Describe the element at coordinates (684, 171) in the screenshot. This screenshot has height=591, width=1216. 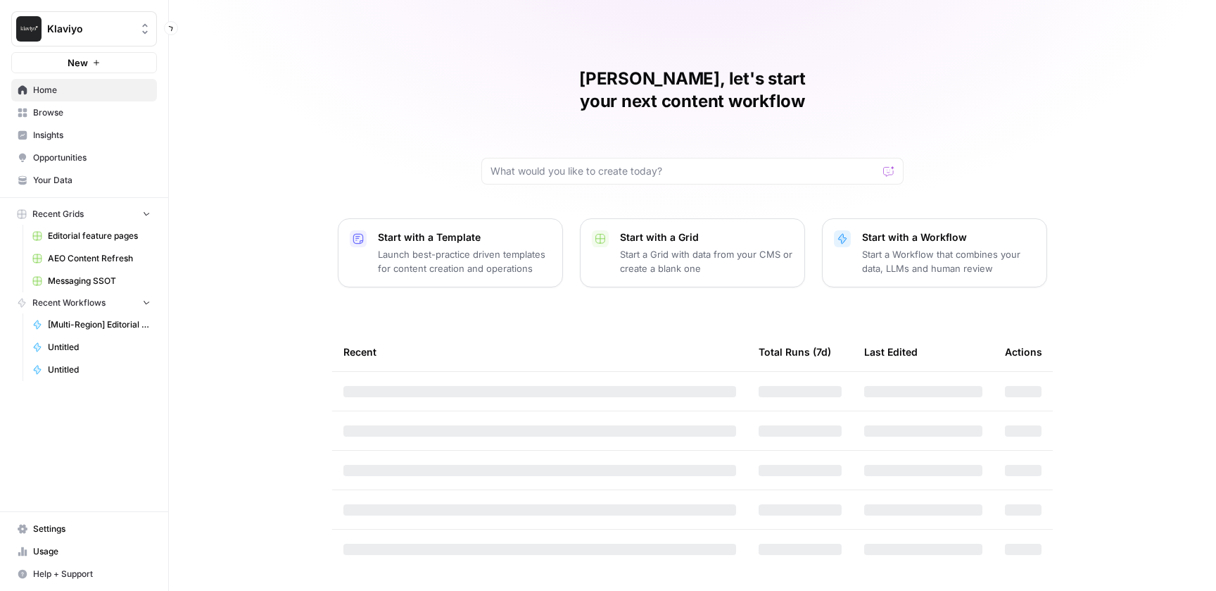
I see `input: What would you like to create today?` at that location.